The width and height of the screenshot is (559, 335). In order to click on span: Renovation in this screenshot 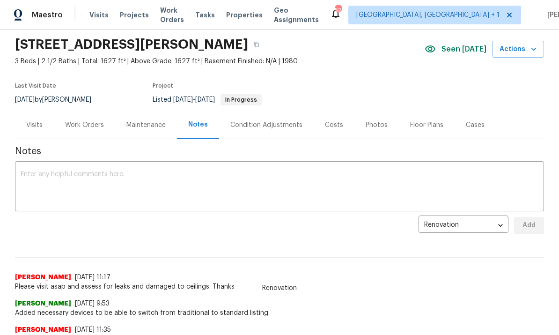, I will do `click(279, 288)`.